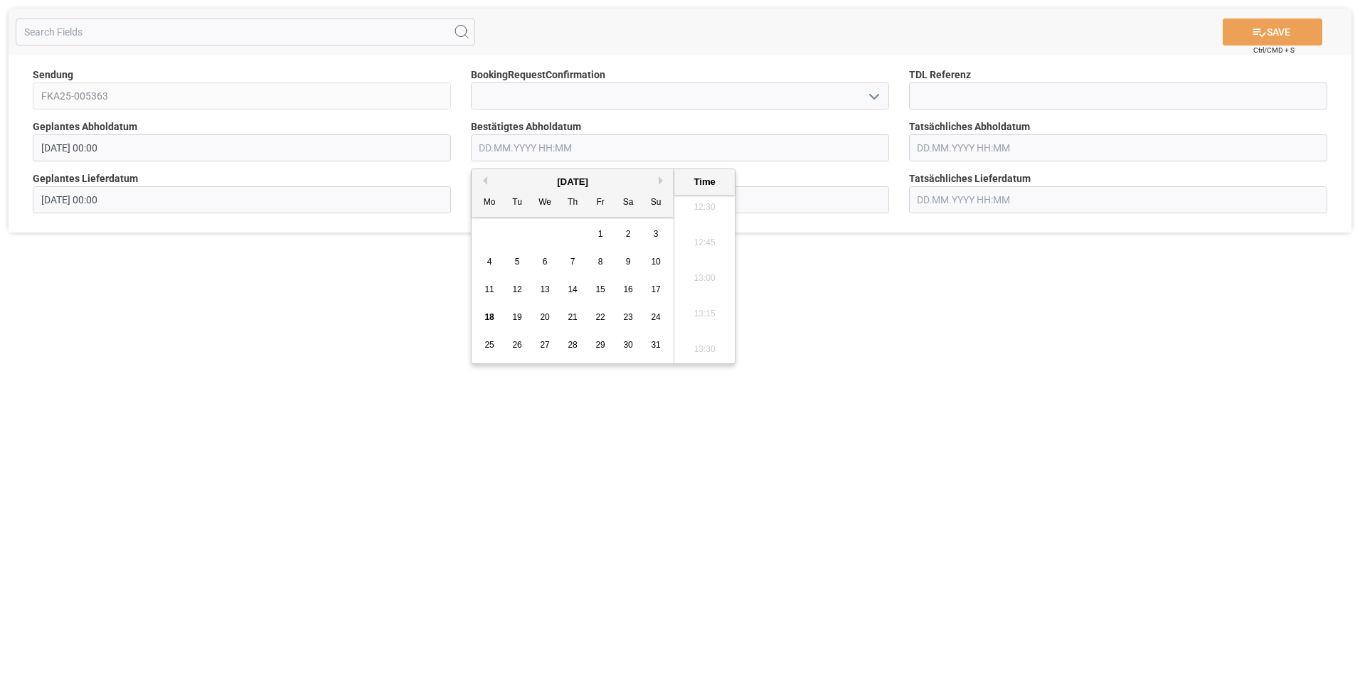 This screenshot has height=684, width=1360. I want to click on button: Previous Month, so click(483, 181).